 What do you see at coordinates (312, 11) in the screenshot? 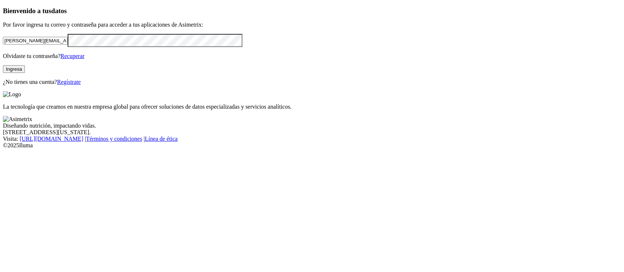
I see `h3: Bienvenido a tus` at bounding box center [312, 11].